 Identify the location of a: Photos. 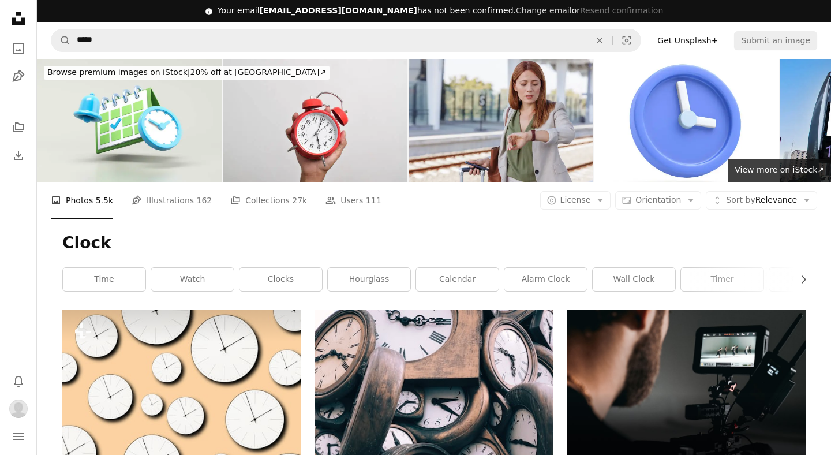
(18, 48).